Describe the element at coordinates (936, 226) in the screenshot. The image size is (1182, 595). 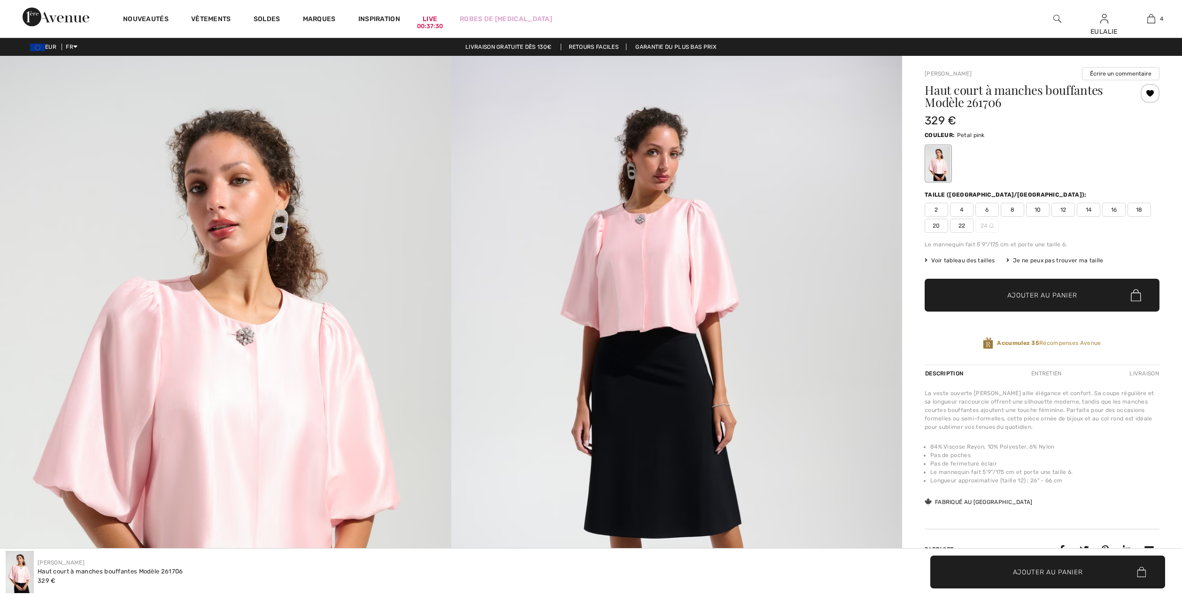
I see `span: 20` at that location.